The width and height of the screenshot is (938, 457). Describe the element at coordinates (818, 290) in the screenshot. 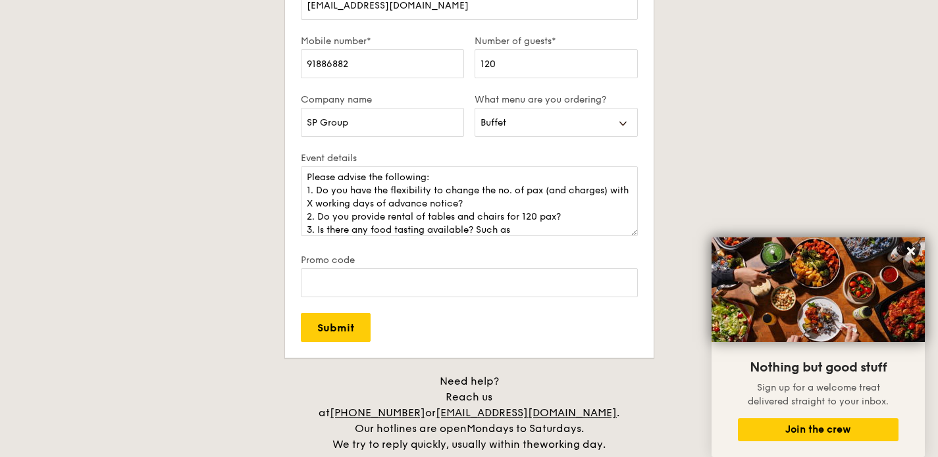

I see `img: DSC07876-Edit02-Large.jpeg` at that location.